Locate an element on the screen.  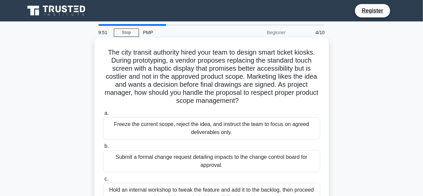
div: PMP is located at coordinates (185, 32).